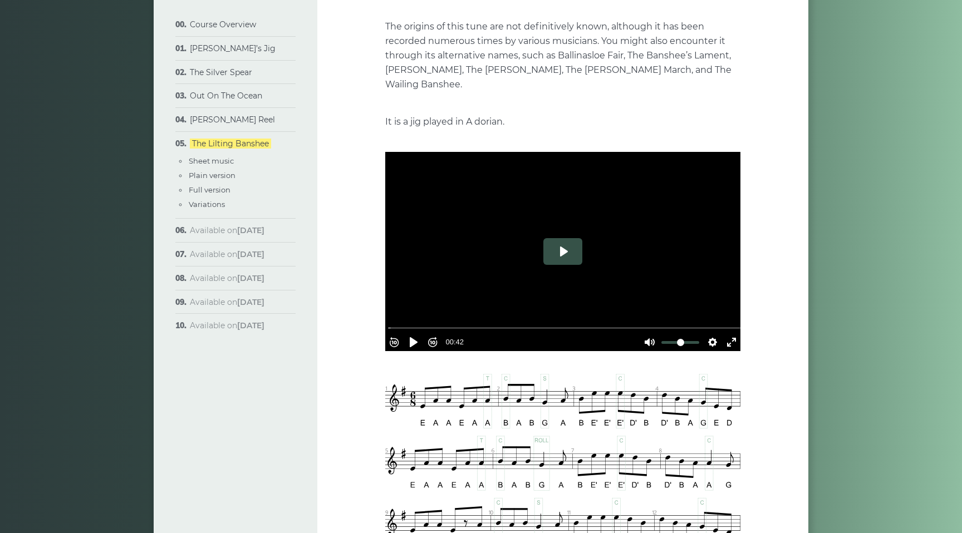 The image size is (962, 533). Describe the element at coordinates (563, 122) in the screenshot. I see `p: It is a jig played in A dorian.` at that location.